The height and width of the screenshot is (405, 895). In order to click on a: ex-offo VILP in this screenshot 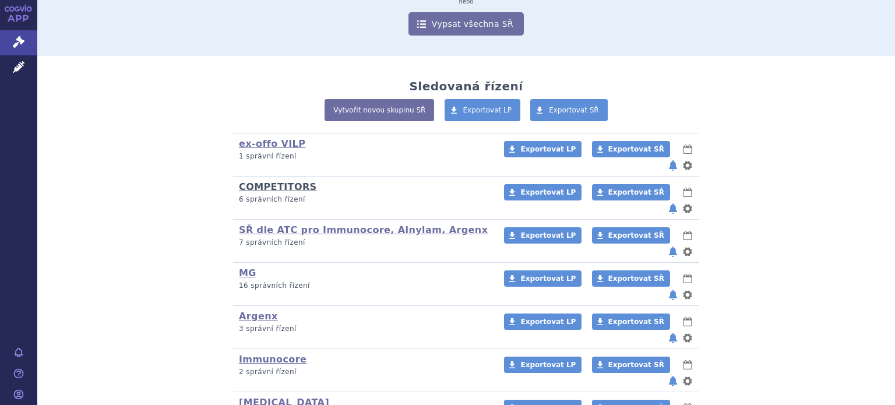, I will do `click(272, 143)`.